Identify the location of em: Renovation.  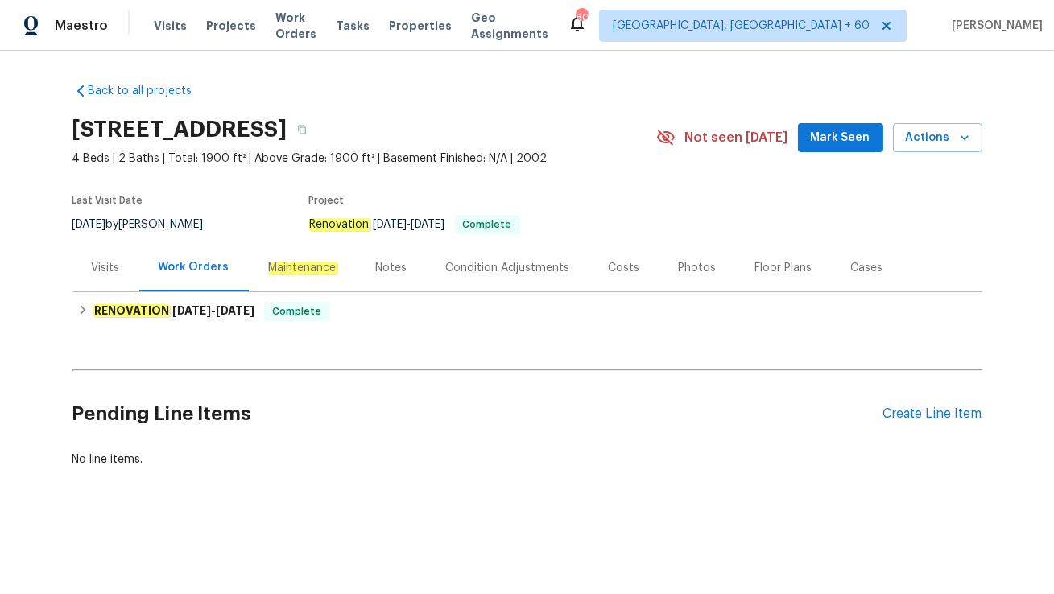
(340, 225).